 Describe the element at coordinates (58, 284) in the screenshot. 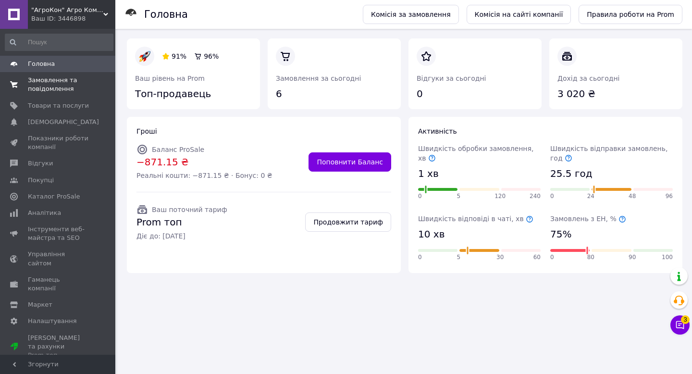

I see `span: Гаманець компанії` at that location.